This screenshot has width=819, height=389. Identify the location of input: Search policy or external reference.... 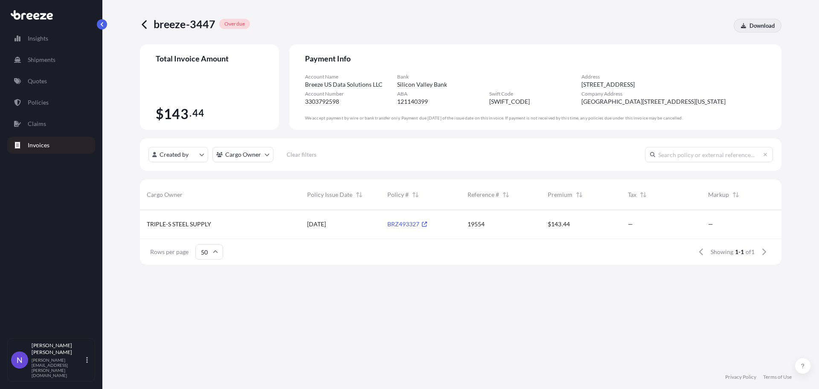
(709, 155).